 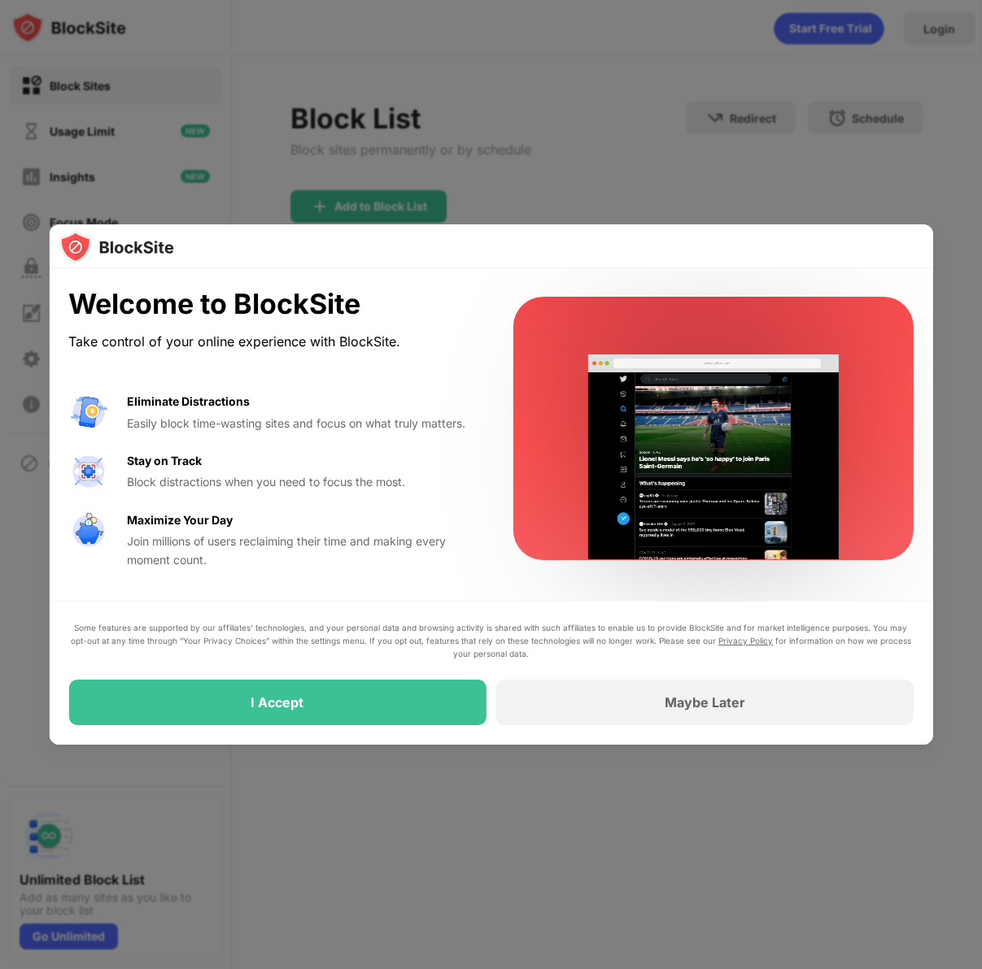 What do you see at coordinates (271, 304) in the screenshot?
I see `div: Welcome to BlockSite` at bounding box center [271, 304].